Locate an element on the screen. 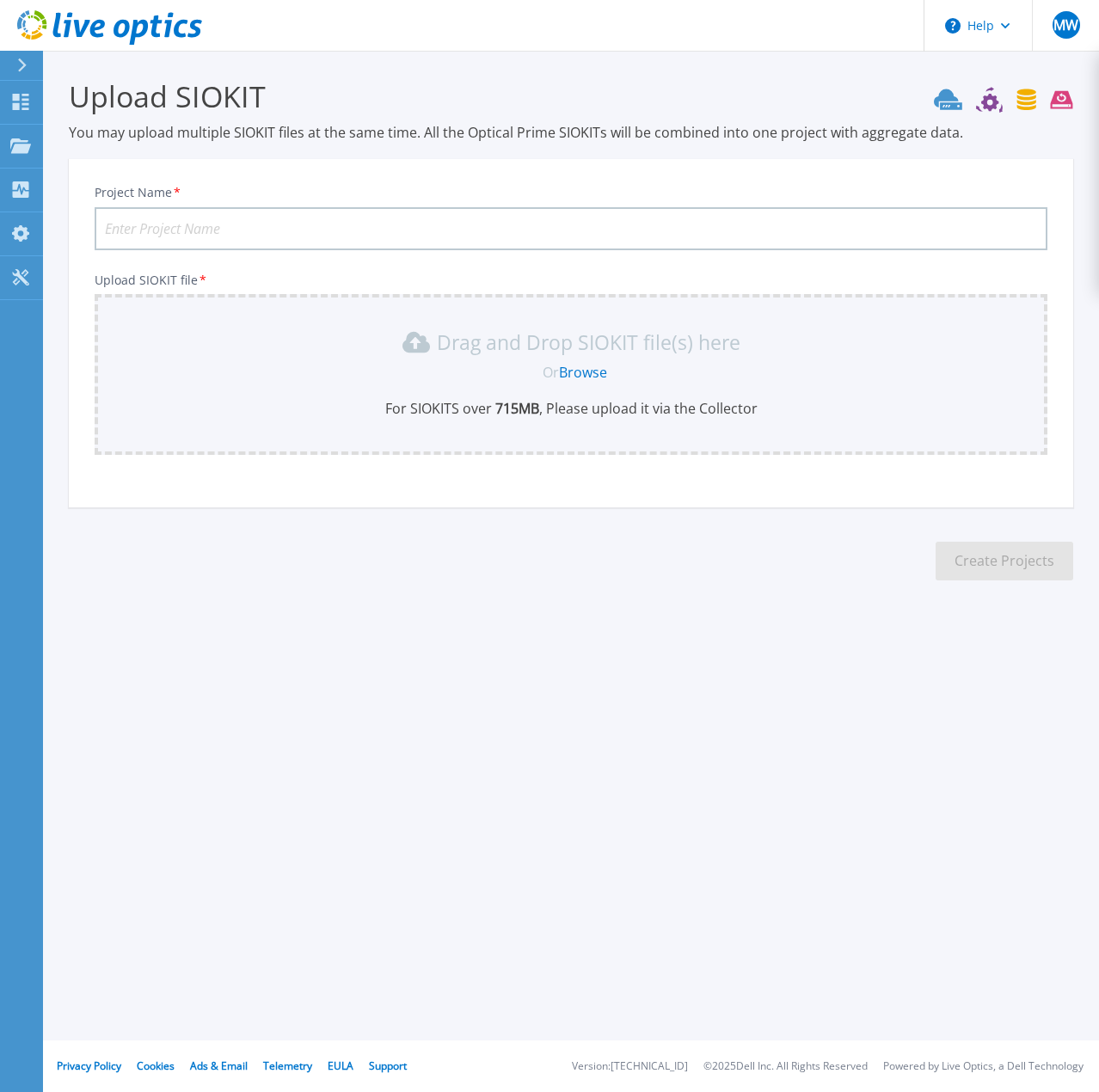  a: Privacy Policy is located at coordinates (88, 1065).